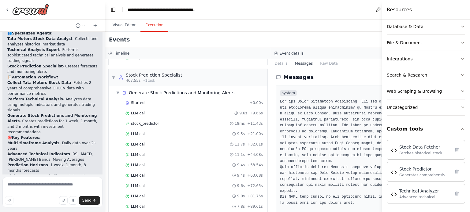  Describe the element at coordinates (407, 75) in the screenshot. I see `div: Search & Research` at that location.